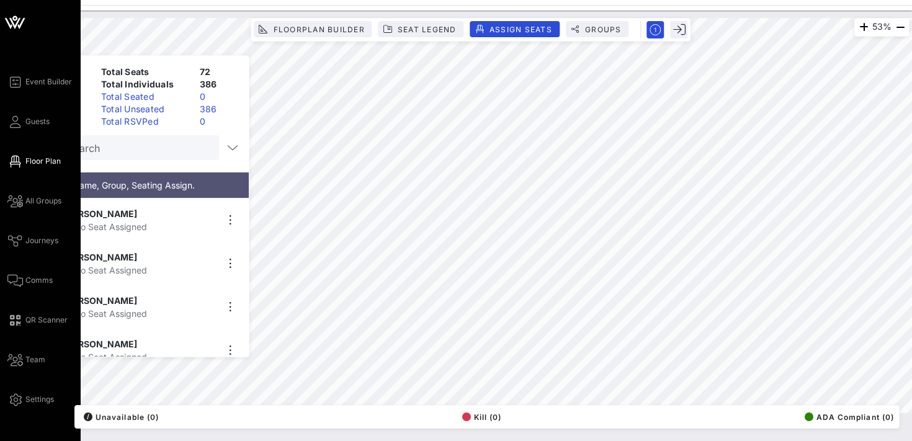 This screenshot has height=441, width=912. What do you see at coordinates (47, 320) in the screenshot?
I see `span: QR Scanner` at bounding box center [47, 320].